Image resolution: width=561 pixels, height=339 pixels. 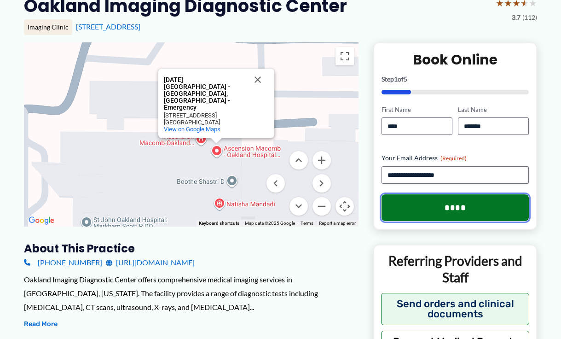 What do you see at coordinates (455, 79) in the screenshot?
I see `p: Step of` at bounding box center [455, 79].